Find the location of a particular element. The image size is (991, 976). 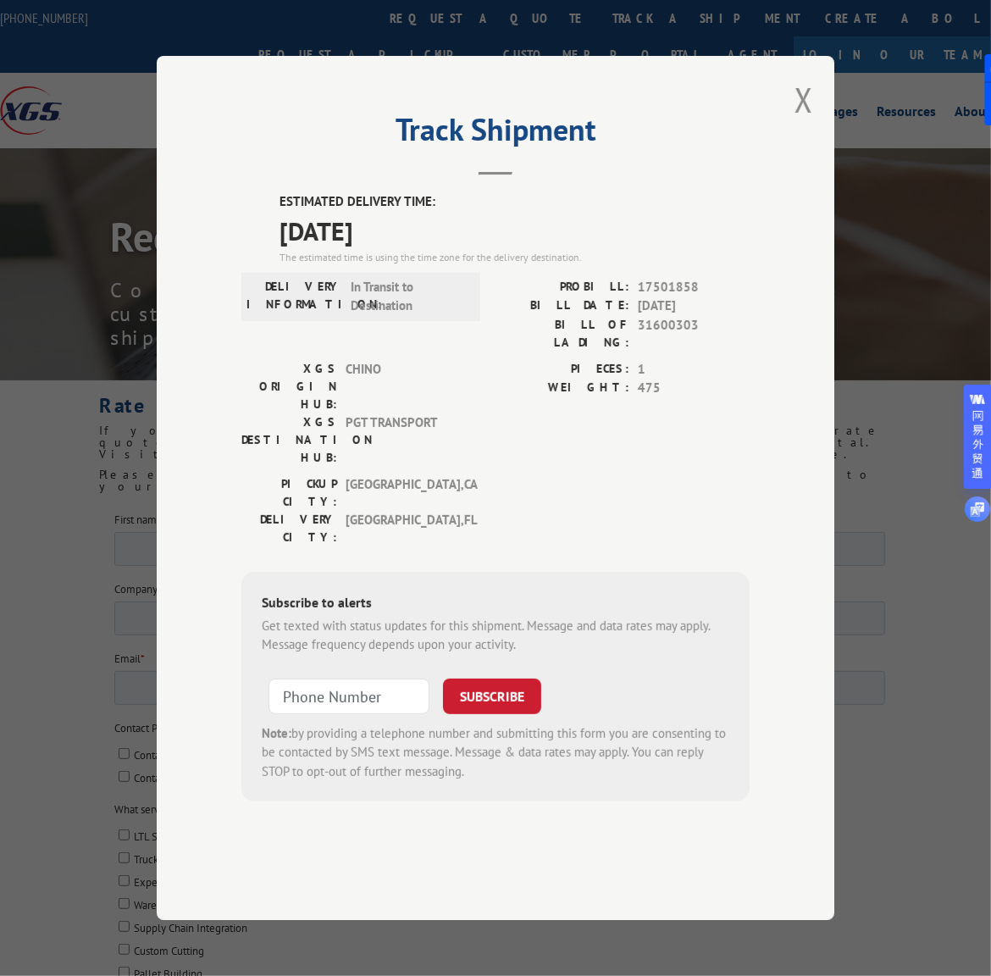

div: Subscribe to alerts is located at coordinates (496, 604).